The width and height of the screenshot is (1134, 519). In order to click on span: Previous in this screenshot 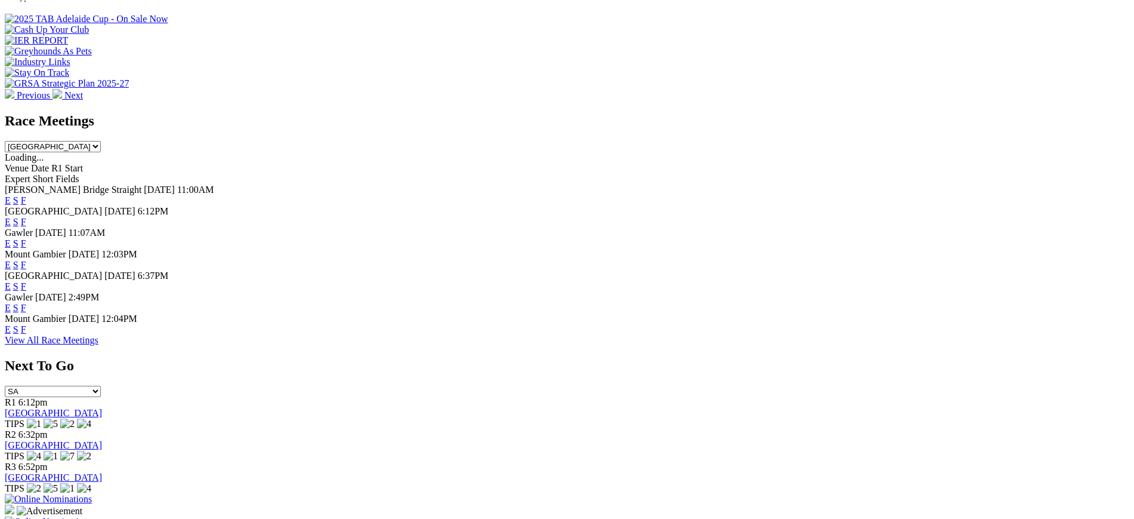, I will do `click(33, 95)`.